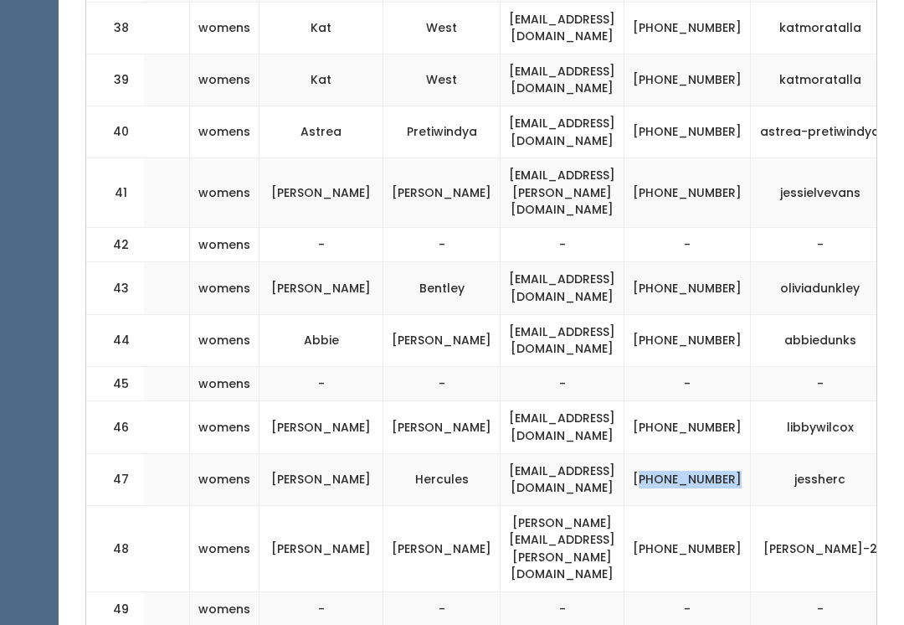  Describe the element at coordinates (116, 479) in the screenshot. I see `td: 47` at that location.